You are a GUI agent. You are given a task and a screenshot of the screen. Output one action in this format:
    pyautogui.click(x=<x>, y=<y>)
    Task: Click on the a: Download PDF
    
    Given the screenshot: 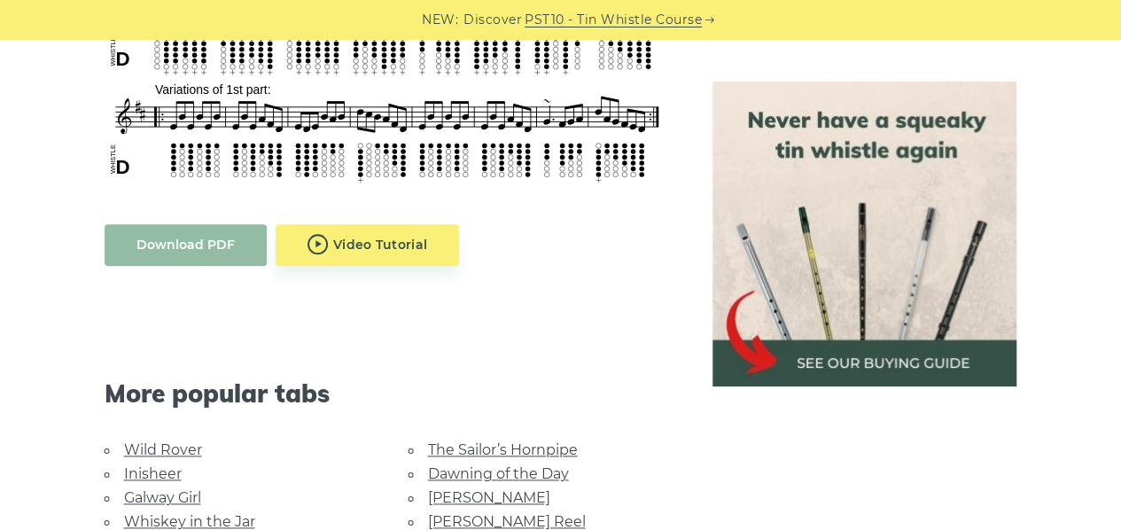 What is the action you would take?
    pyautogui.click(x=185, y=245)
    